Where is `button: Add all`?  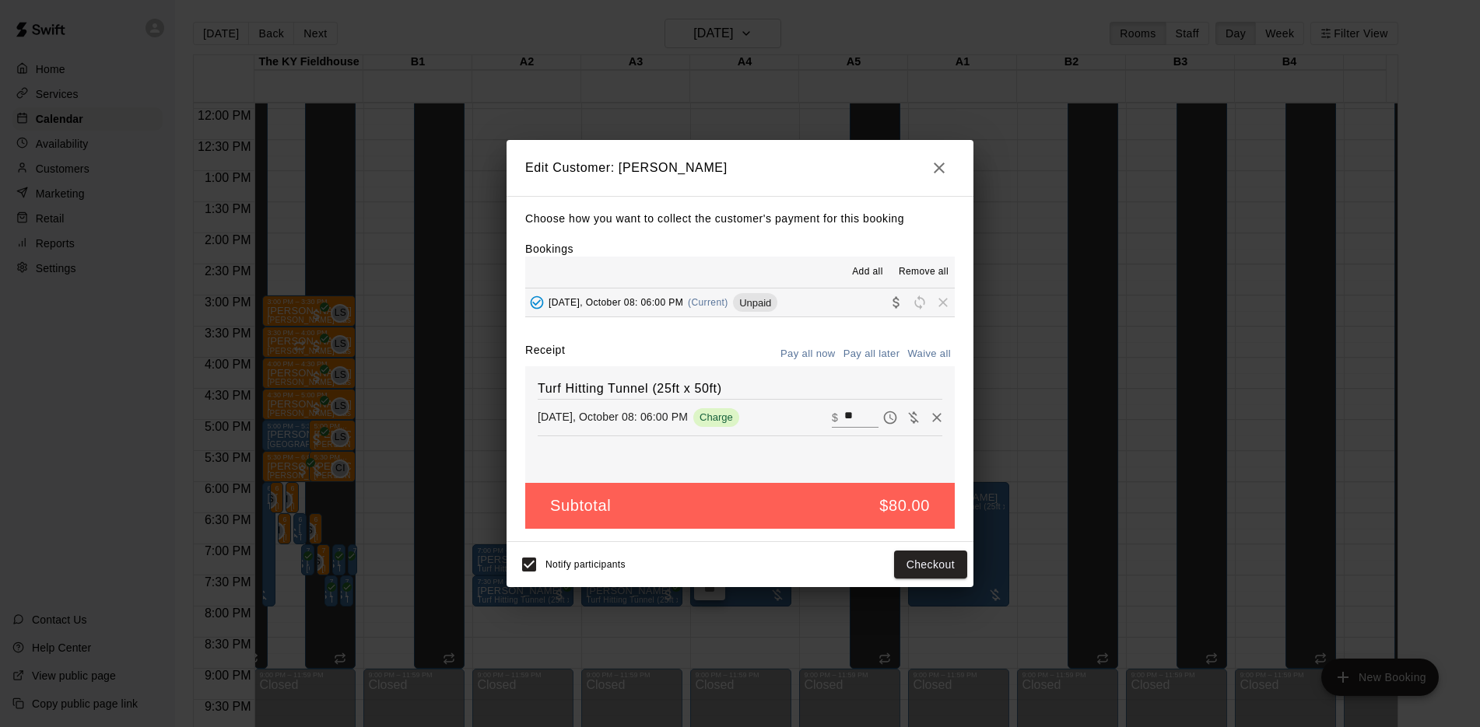 button: Add all is located at coordinates (867, 272).